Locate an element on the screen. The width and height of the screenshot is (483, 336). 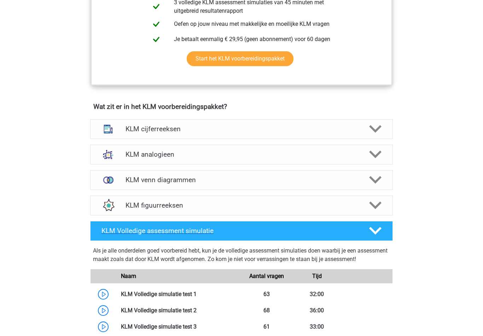
h4: KLM cijferreeksen is located at coordinates (241, 129).